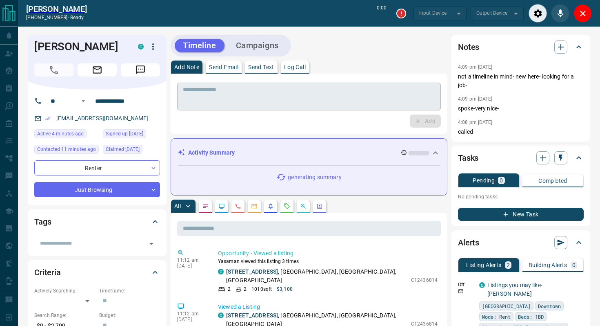 This screenshot has height=326, width=600. I want to click on p: Add Note, so click(187, 67).